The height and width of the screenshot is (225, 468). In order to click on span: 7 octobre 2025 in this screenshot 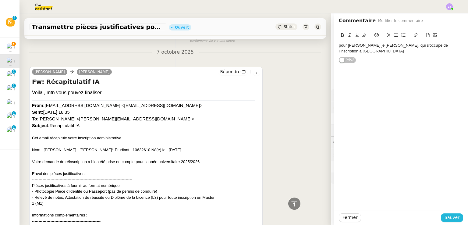, I will do `click(175, 52)`.